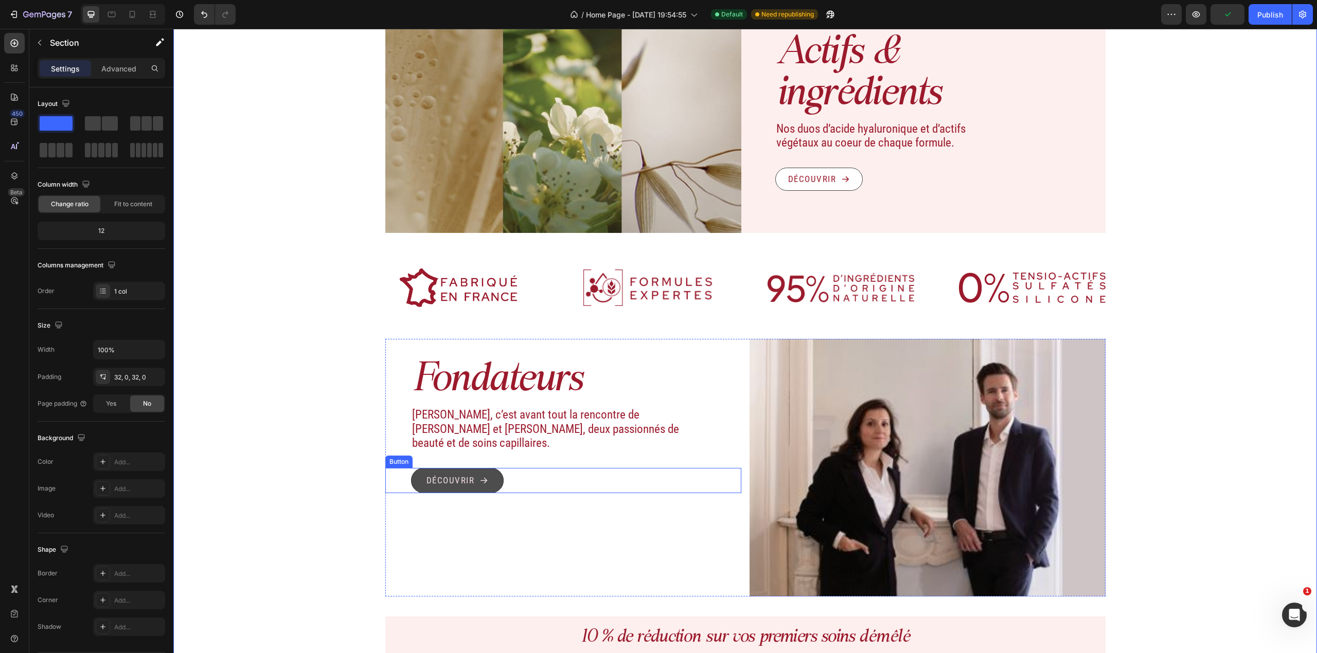 This screenshot has height=653, width=1317. I want to click on div: 450, so click(17, 114).